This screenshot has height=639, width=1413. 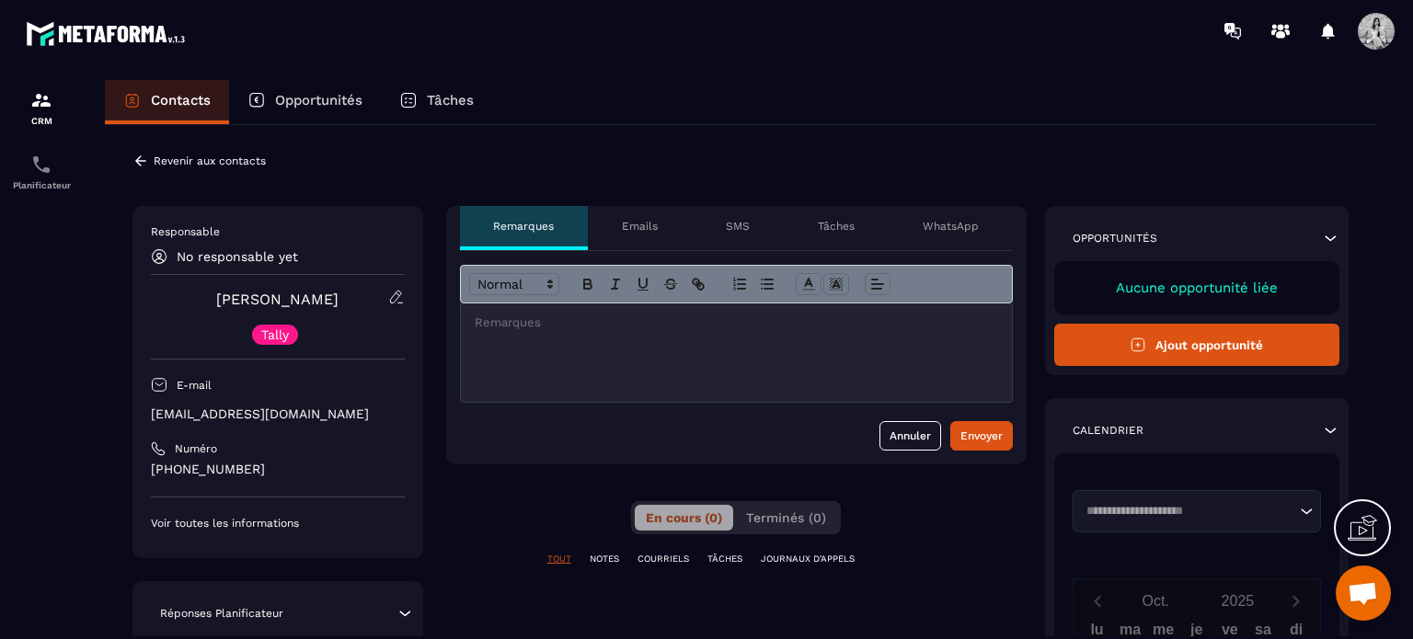 What do you see at coordinates (639, 226) in the screenshot?
I see `p: Emails` at bounding box center [639, 226].